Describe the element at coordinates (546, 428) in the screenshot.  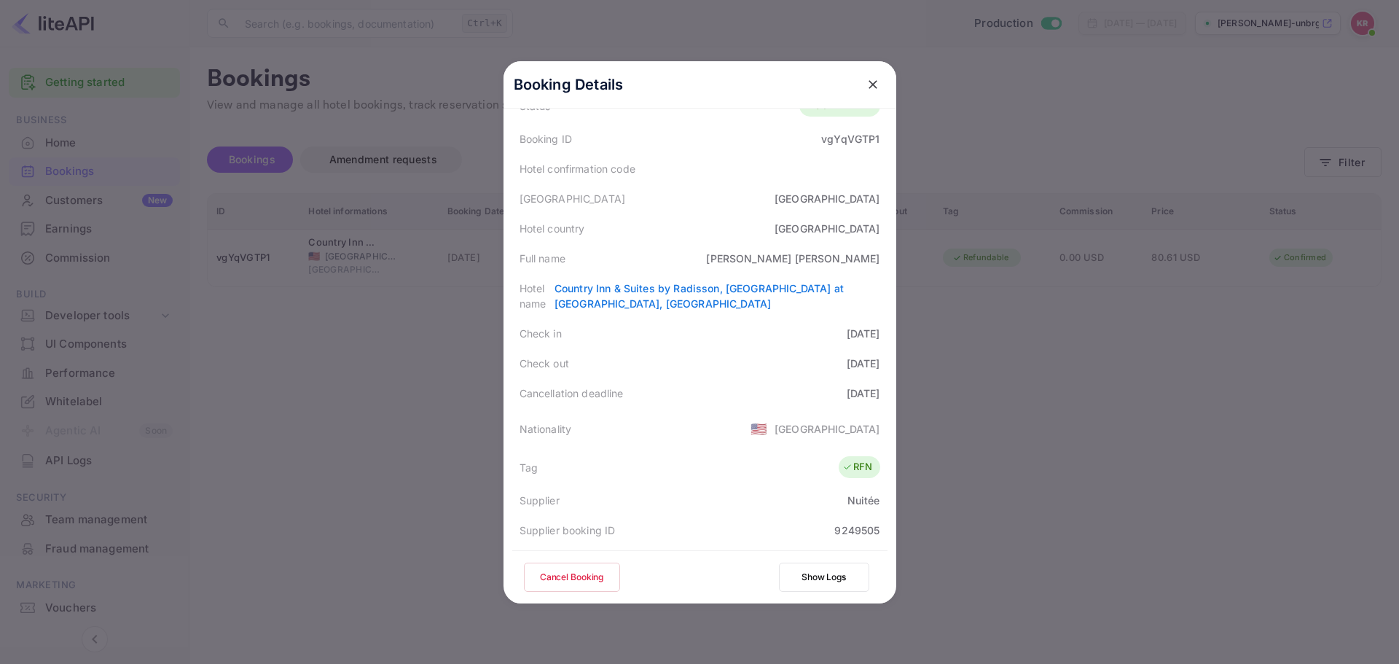
I see `div: Nationality` at that location.